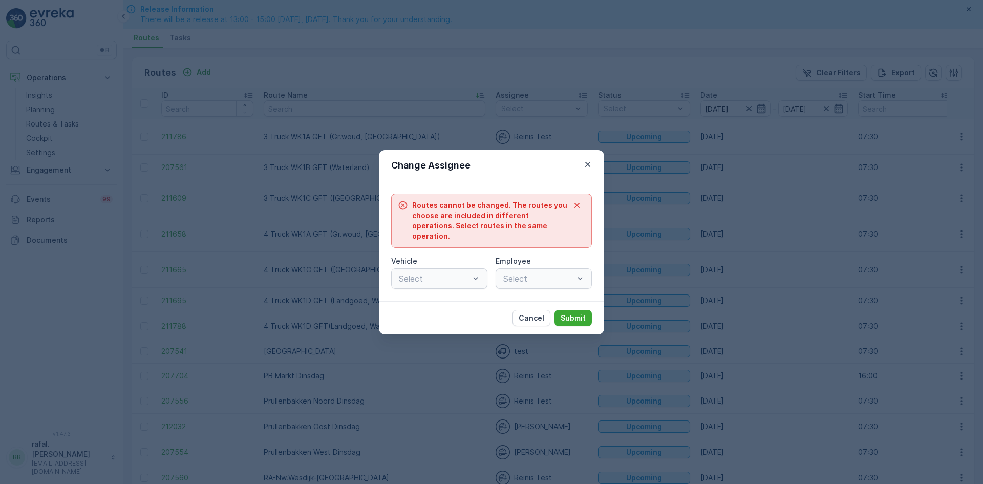  What do you see at coordinates (531, 318) in the screenshot?
I see `p: Cancel` at bounding box center [531, 318].